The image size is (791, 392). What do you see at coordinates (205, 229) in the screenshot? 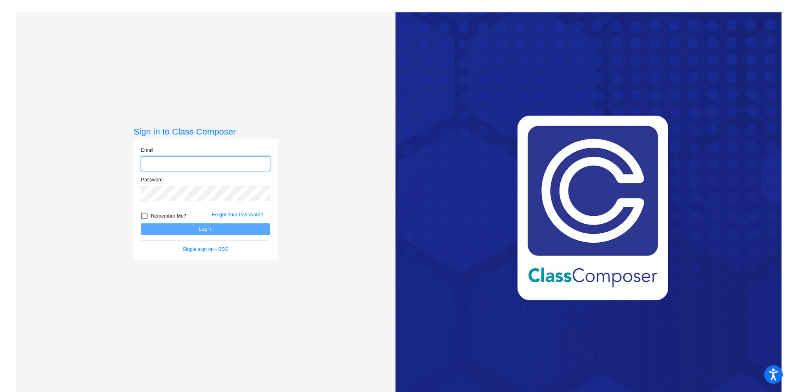
I see `button: Log In` at bounding box center [205, 229].